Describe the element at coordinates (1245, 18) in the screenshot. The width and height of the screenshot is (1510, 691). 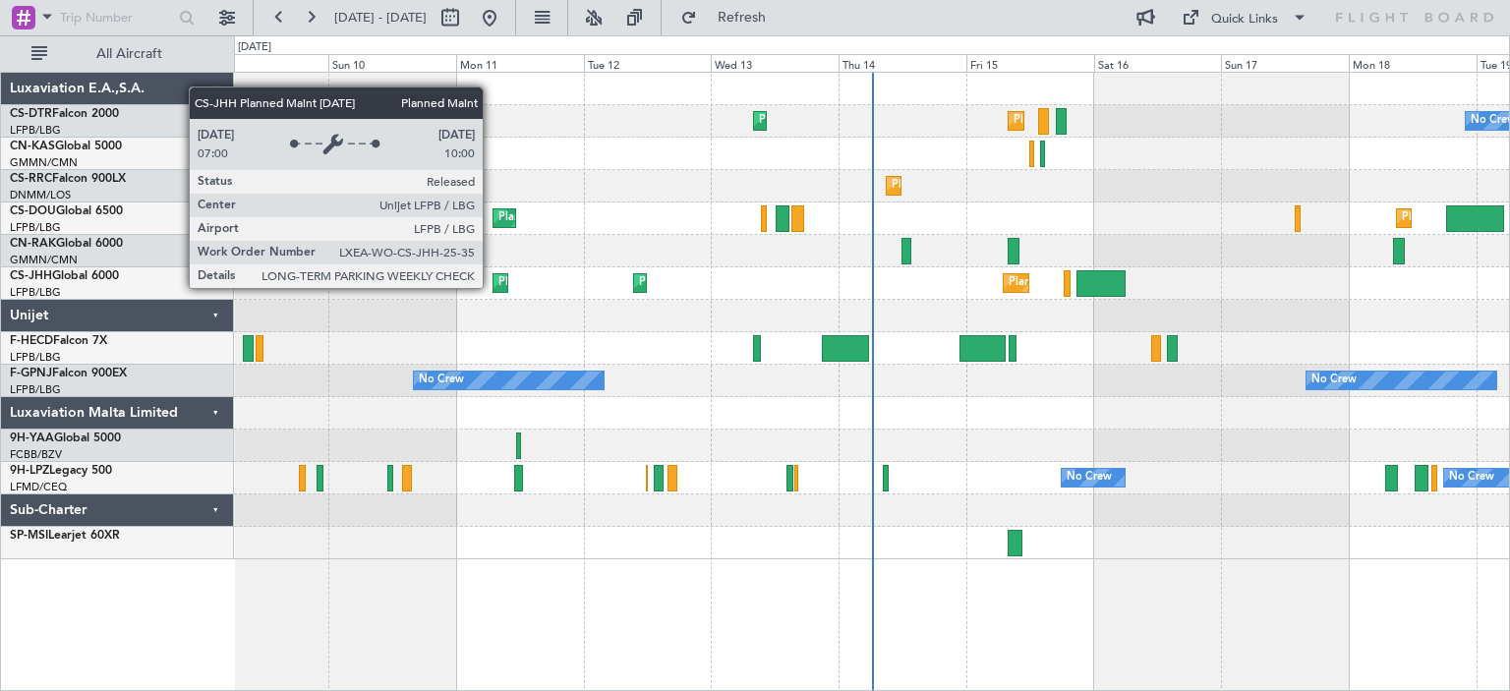
I see `button: Quick Links` at that location.